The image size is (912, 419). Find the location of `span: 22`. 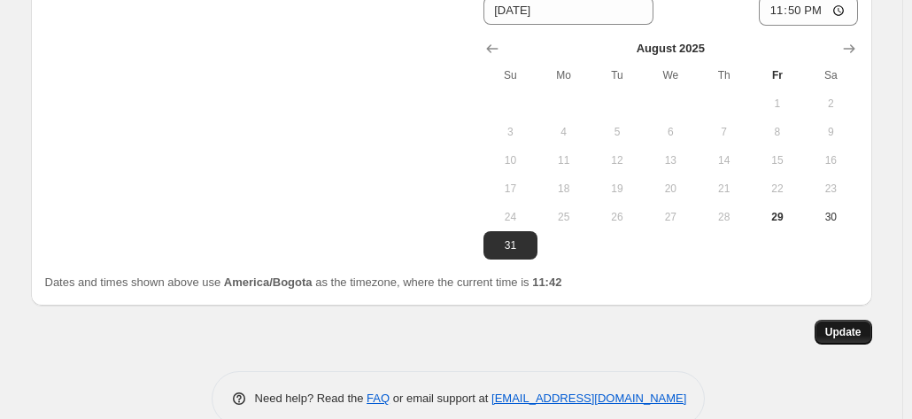

span: 22 is located at coordinates (777, 189).